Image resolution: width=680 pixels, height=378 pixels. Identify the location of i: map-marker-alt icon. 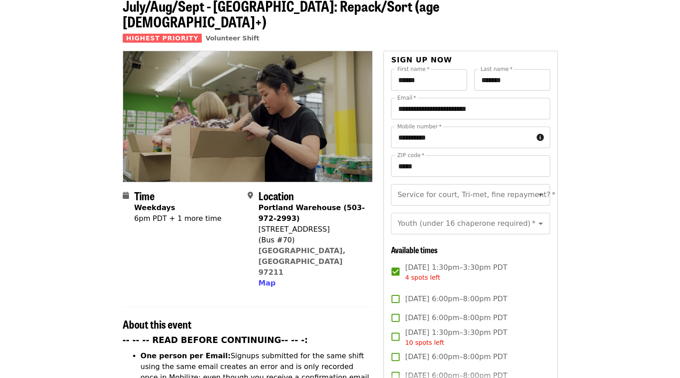
(250, 195).